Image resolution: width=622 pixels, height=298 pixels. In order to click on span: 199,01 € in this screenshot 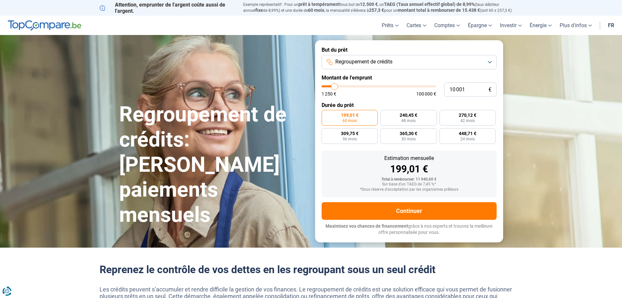, I will do `click(350, 115)`.